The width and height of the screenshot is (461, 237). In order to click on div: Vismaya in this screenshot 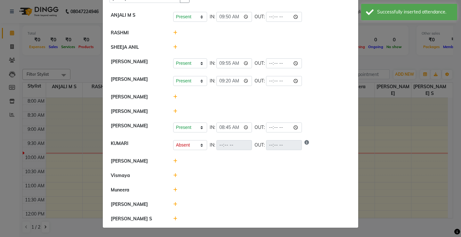, I will do `click(137, 175)`.